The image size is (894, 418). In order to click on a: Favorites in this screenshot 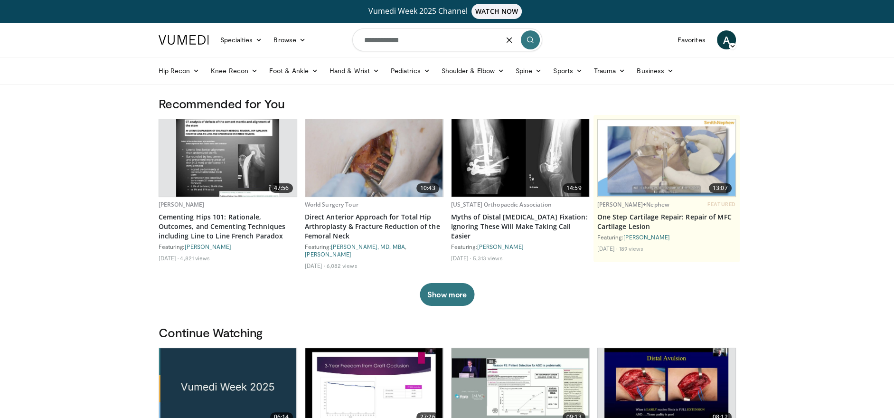, I will do `click(691, 40)`.